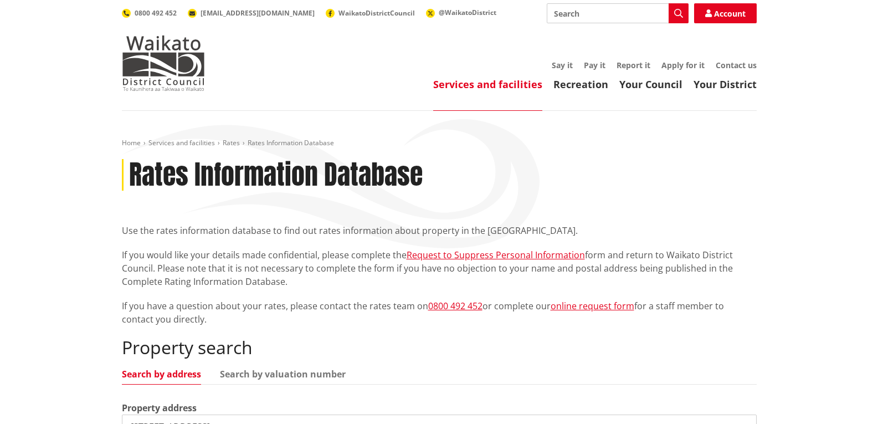  What do you see at coordinates (467, 12) in the screenshot?
I see `span: @WaikatoDistrict` at bounding box center [467, 12].